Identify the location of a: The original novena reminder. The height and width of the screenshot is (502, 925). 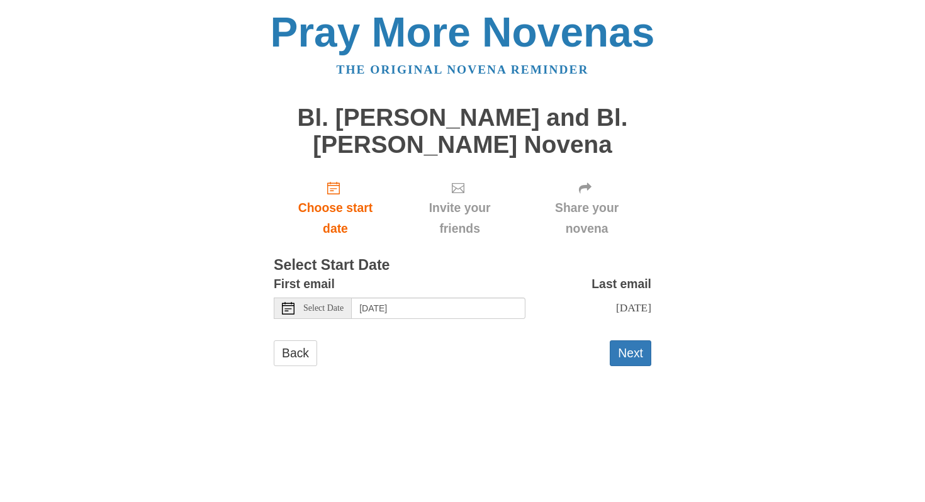
(462, 69).